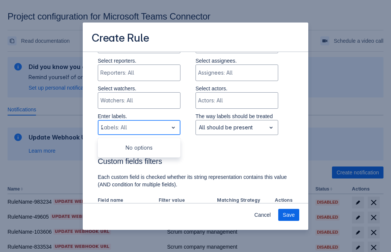  I want to click on h3: Custom fields filters, so click(195, 163).